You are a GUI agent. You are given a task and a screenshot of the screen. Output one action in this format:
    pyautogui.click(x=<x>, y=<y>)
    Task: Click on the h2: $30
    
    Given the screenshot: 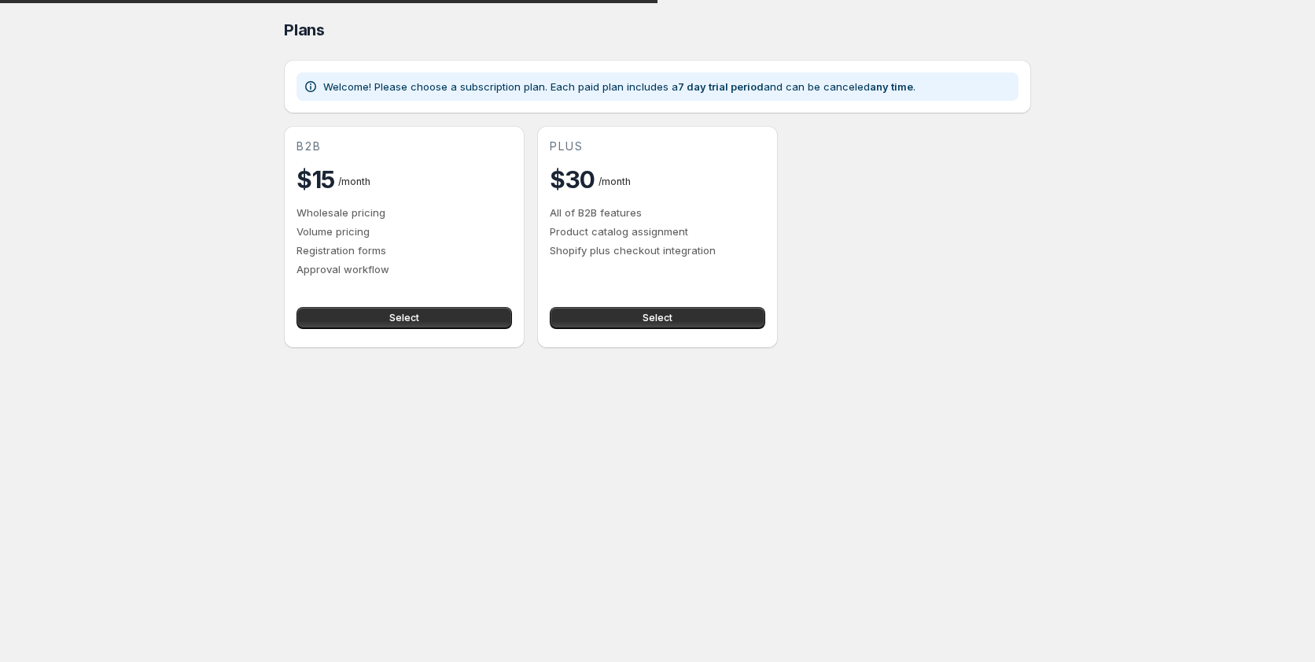 What is the action you would take?
    pyautogui.click(x=573, y=179)
    